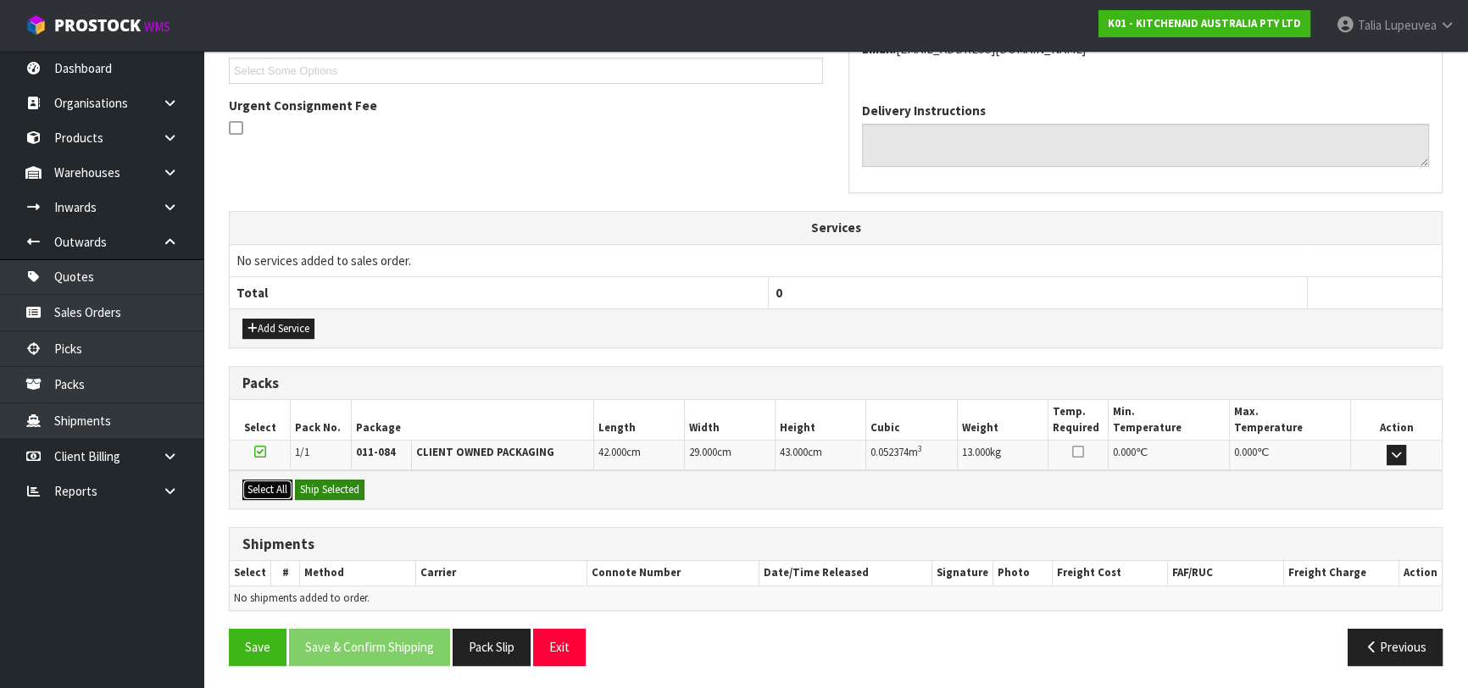 Image resolution: width=1468 pixels, height=688 pixels. What do you see at coordinates (302, 105) in the screenshot?
I see `label: Urgent Consignment Fee` at bounding box center [302, 105].